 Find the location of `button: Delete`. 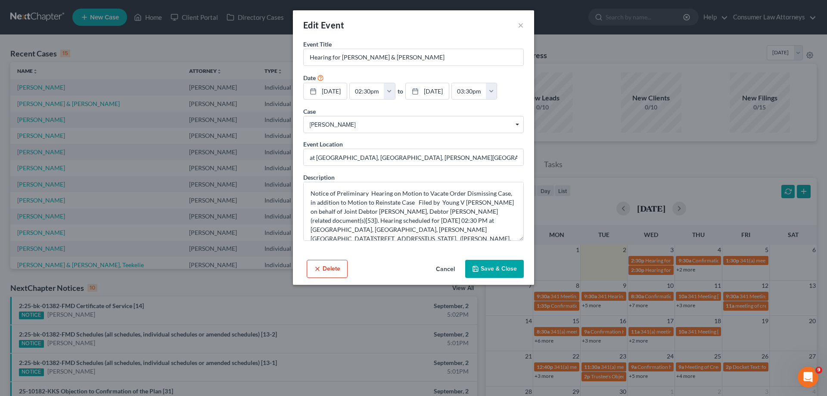

button: Delete is located at coordinates (327, 269).